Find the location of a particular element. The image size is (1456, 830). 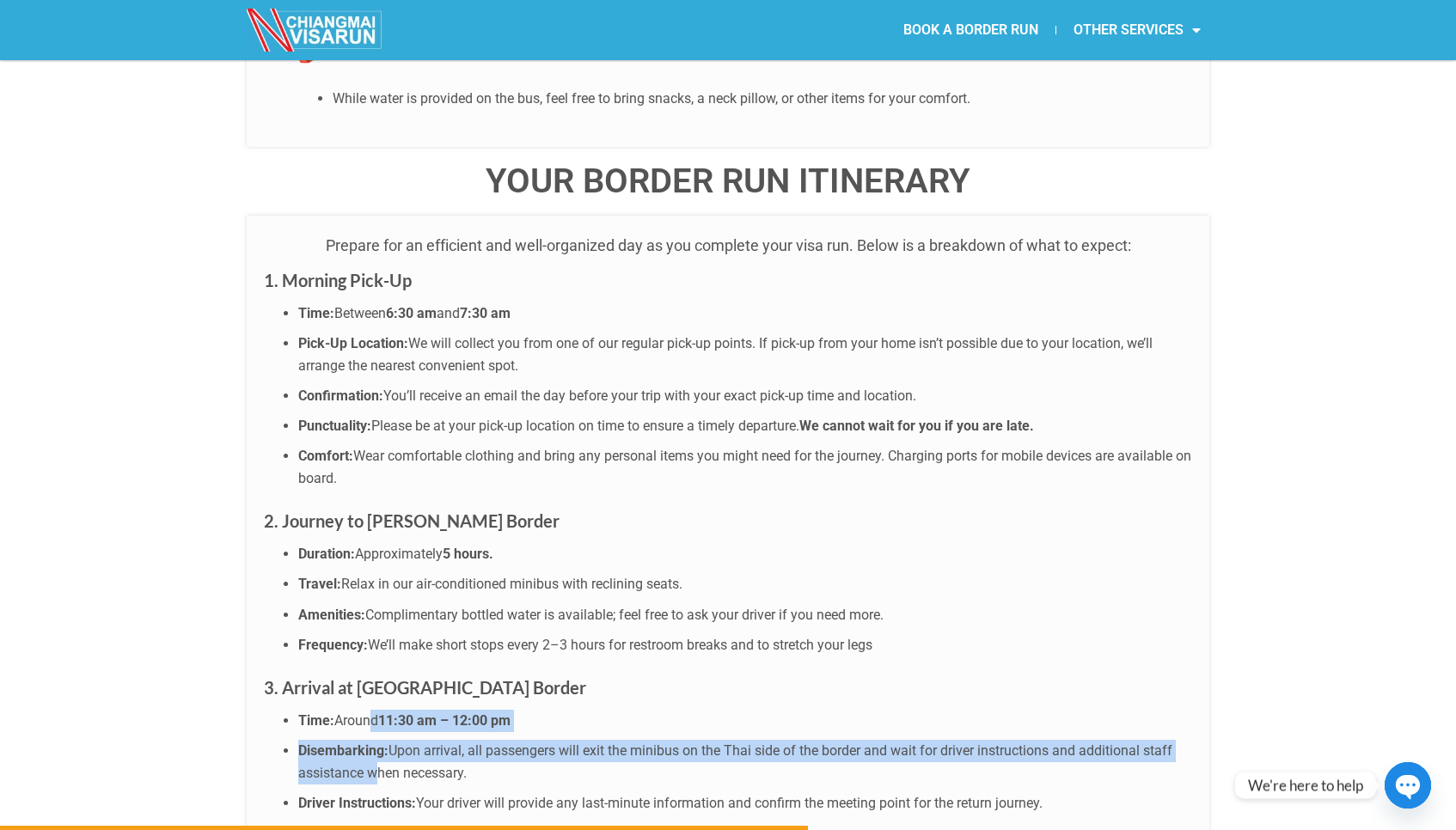

span: Wear comfortable clothing and bring any personal items you might need for the journey. Charging p... is located at coordinates (744, 467).